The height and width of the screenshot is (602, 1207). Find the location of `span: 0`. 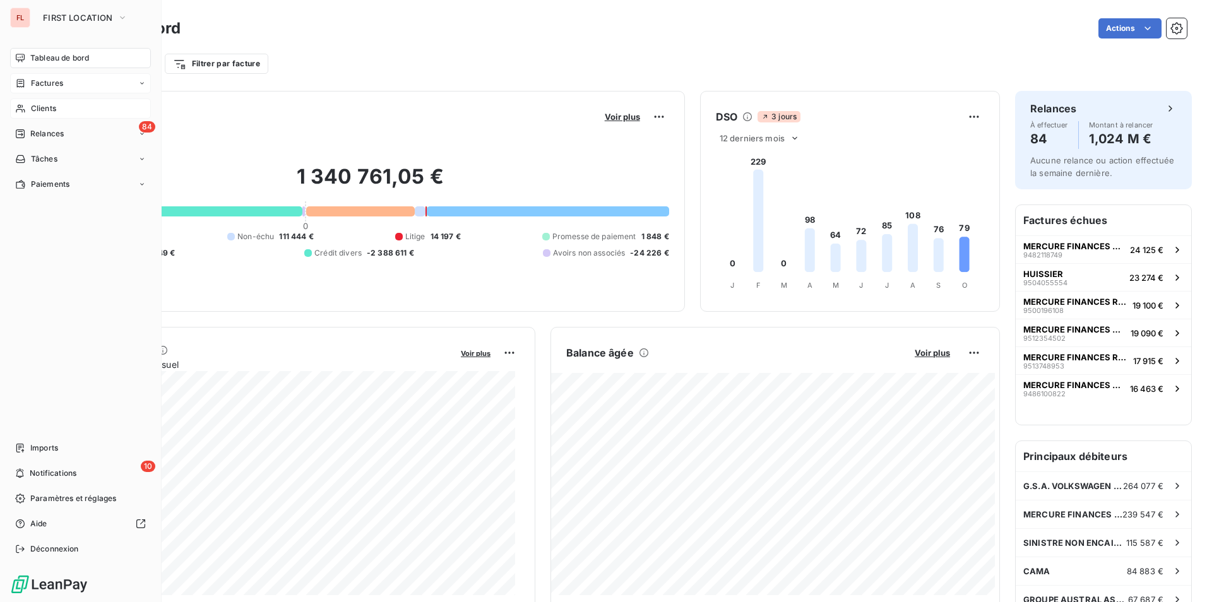

span: 0 is located at coordinates (305, 226).